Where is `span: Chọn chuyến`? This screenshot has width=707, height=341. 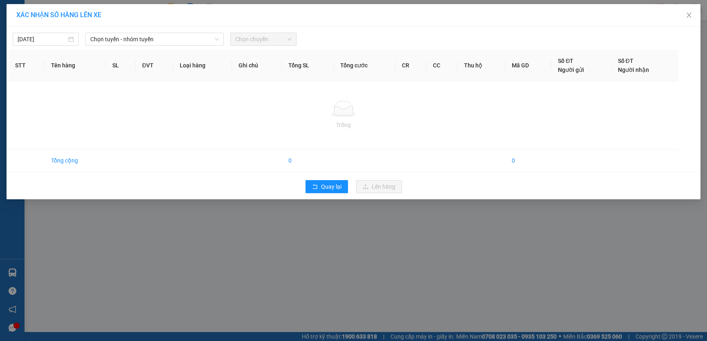 span: Chọn chuyến is located at coordinates (263, 39).